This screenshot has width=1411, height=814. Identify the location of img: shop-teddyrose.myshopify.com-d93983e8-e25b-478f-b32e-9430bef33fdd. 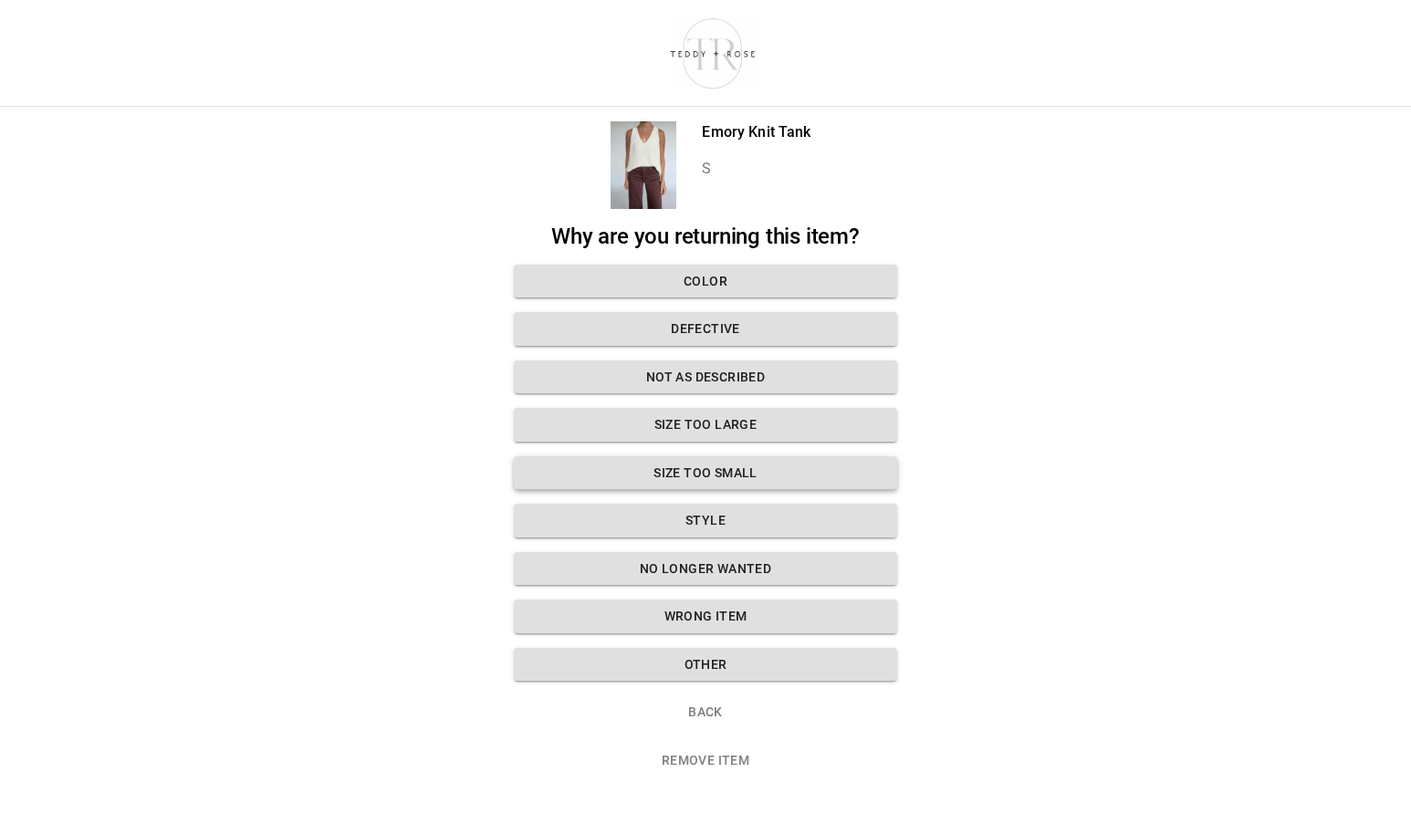
(713, 53).